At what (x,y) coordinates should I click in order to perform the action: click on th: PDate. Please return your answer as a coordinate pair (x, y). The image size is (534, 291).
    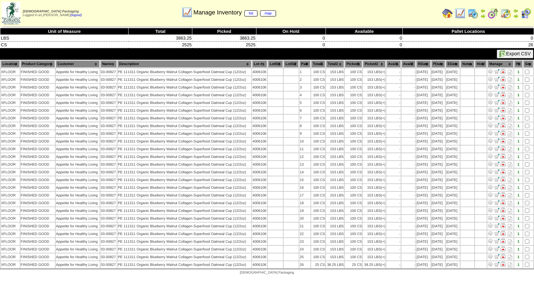
    Looking at the image, I should click on (438, 64).